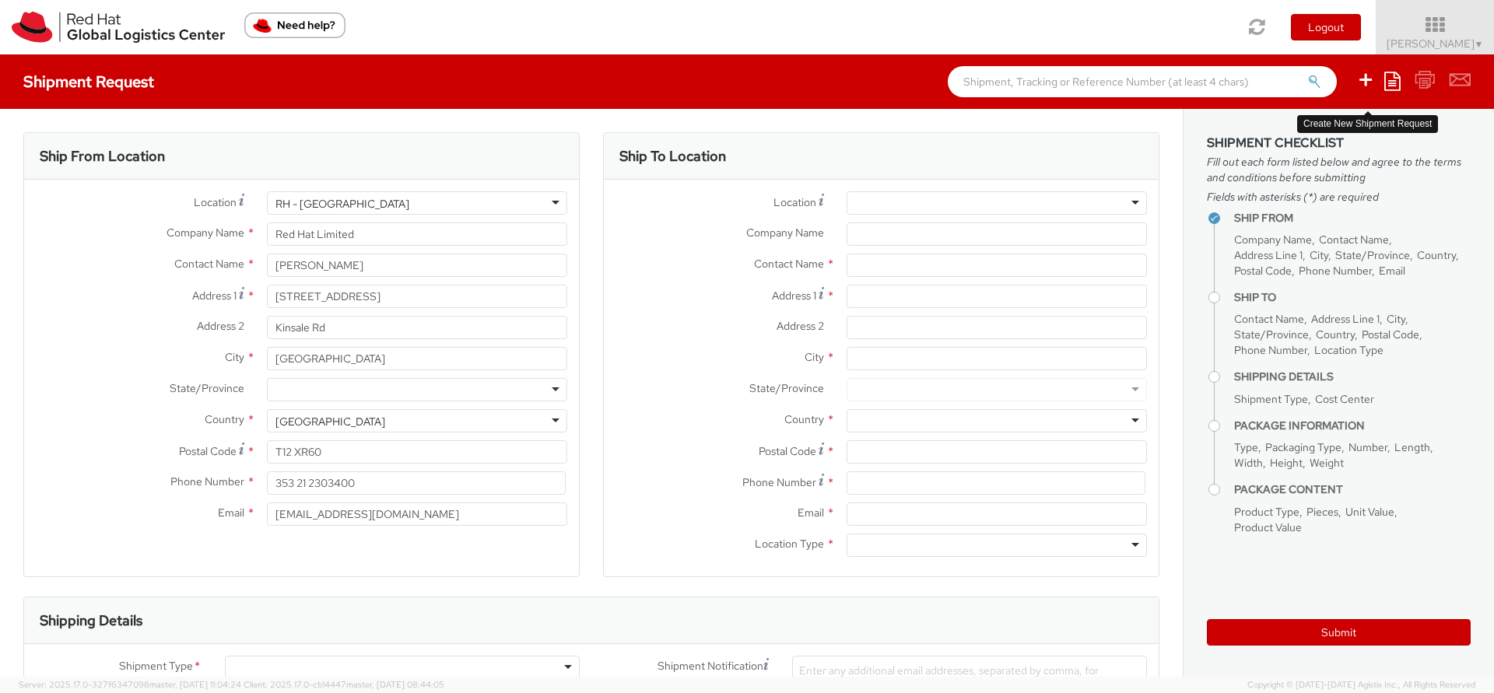  Describe the element at coordinates (1353, 297) in the screenshot. I see `h4: Ship To` at that location.